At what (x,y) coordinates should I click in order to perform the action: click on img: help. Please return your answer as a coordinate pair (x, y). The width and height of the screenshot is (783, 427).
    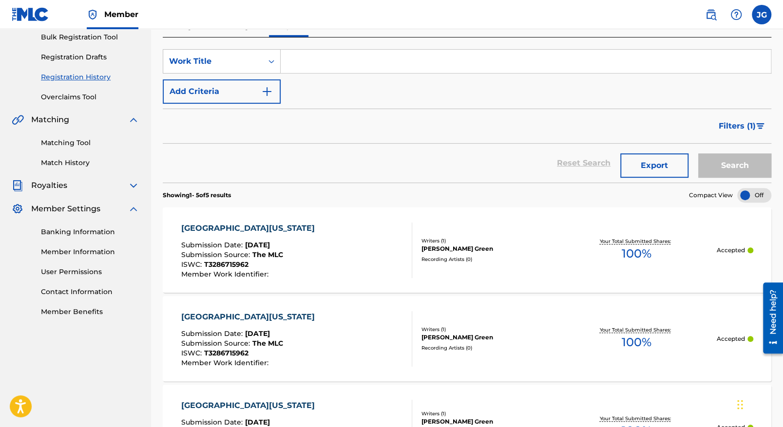
    Looking at the image, I should click on (736, 15).